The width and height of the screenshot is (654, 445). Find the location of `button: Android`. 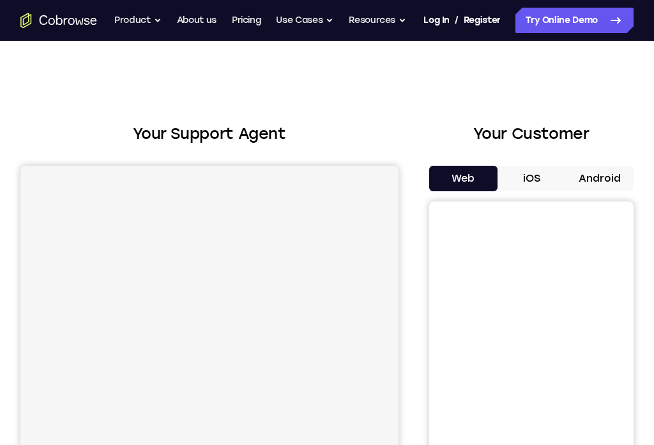

button: Android is located at coordinates (599, 179).